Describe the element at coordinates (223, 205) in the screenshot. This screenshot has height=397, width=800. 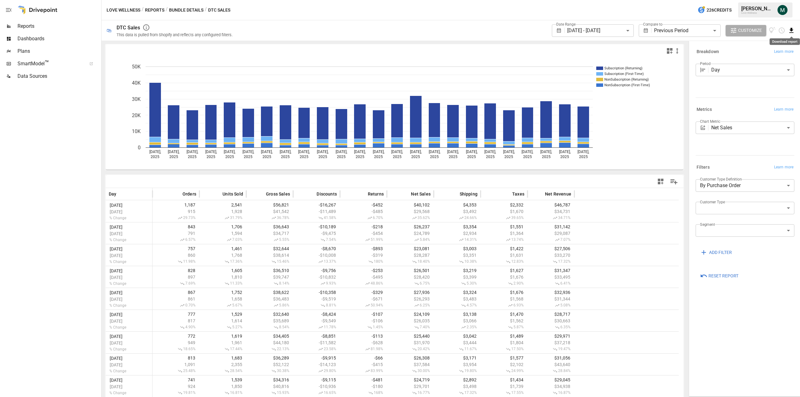
I see `span: 2,541` at that location.